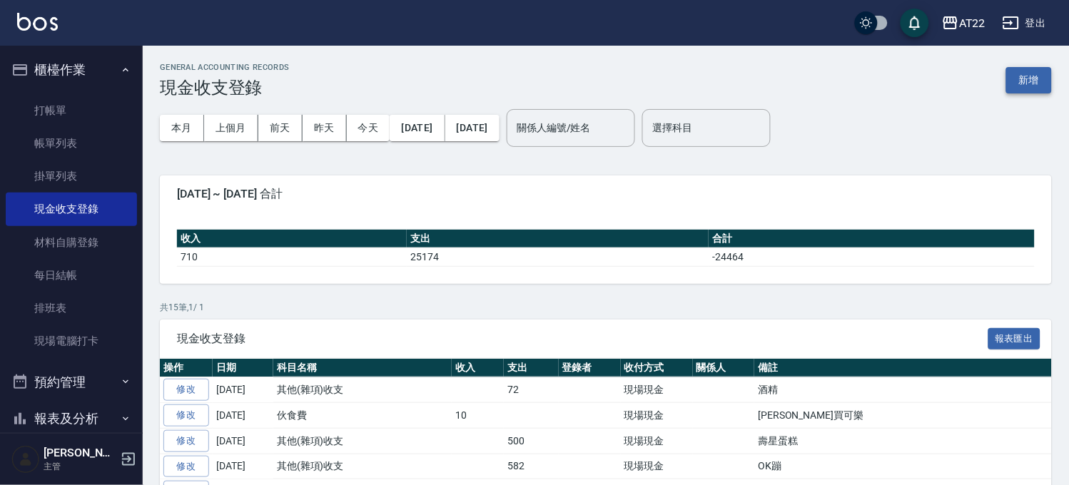  What do you see at coordinates (71, 176) in the screenshot?
I see `a: 掛單列表` at bounding box center [71, 176].